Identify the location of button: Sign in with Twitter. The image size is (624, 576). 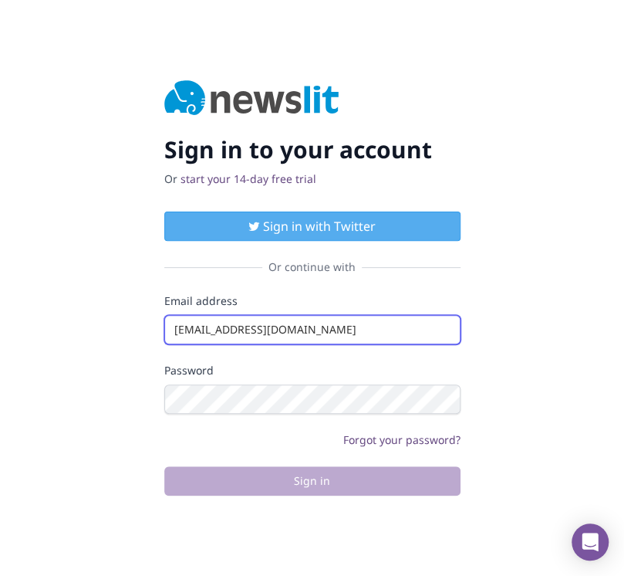
(313, 226).